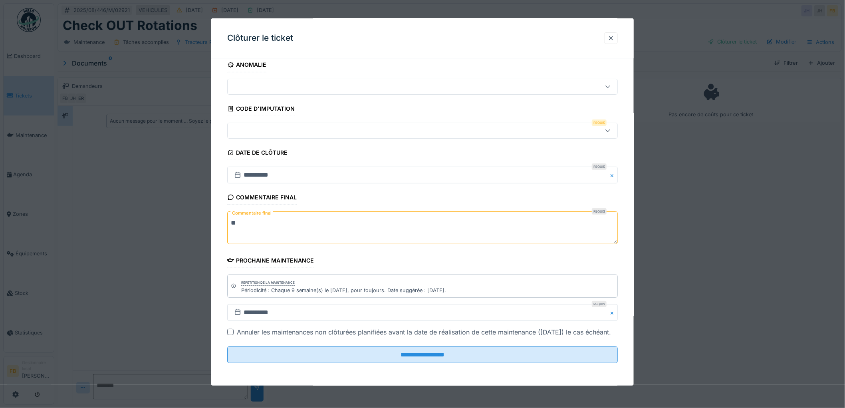 Image resolution: width=845 pixels, height=408 pixels. What do you see at coordinates (268, 283) in the screenshot?
I see `div: Répétition de la maintenance` at bounding box center [268, 283].